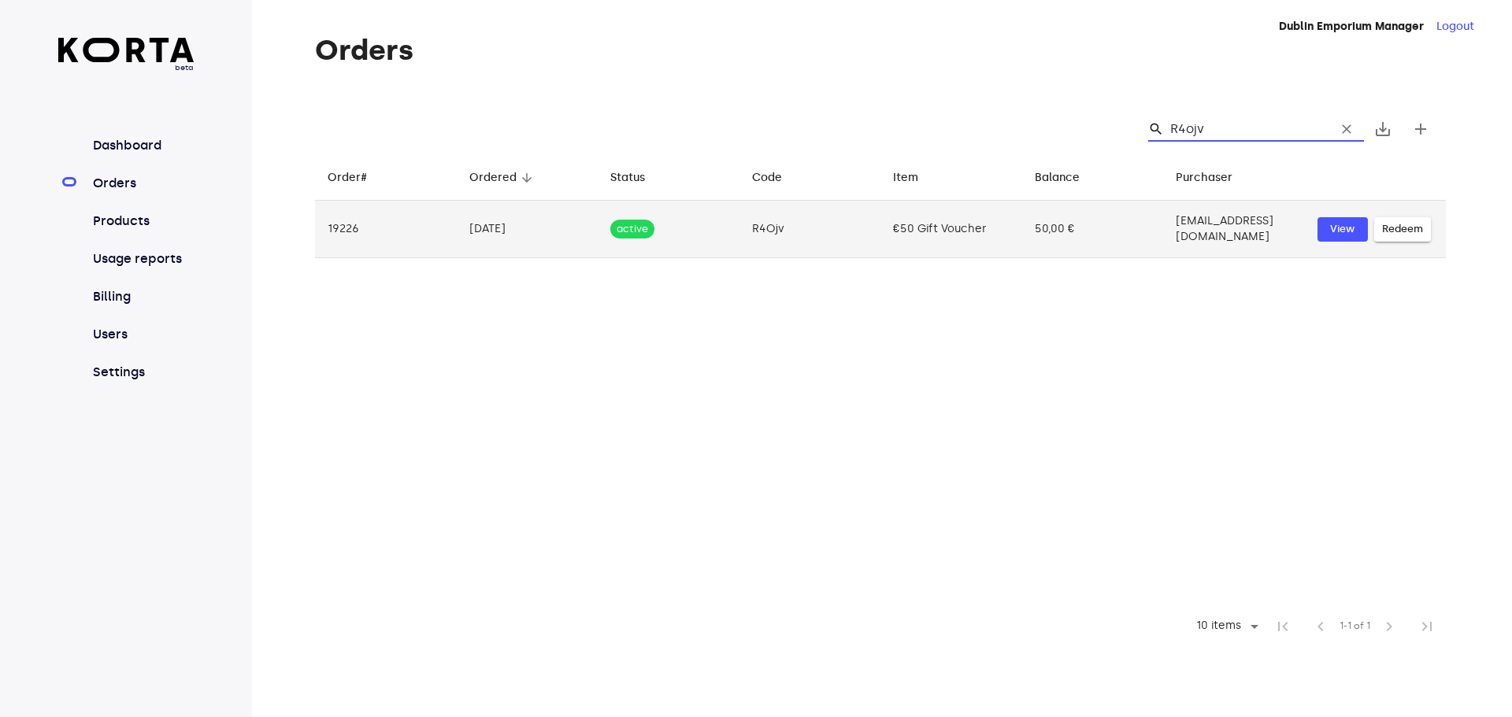 The image size is (1512, 717). I want to click on span: Code, so click(777, 178).